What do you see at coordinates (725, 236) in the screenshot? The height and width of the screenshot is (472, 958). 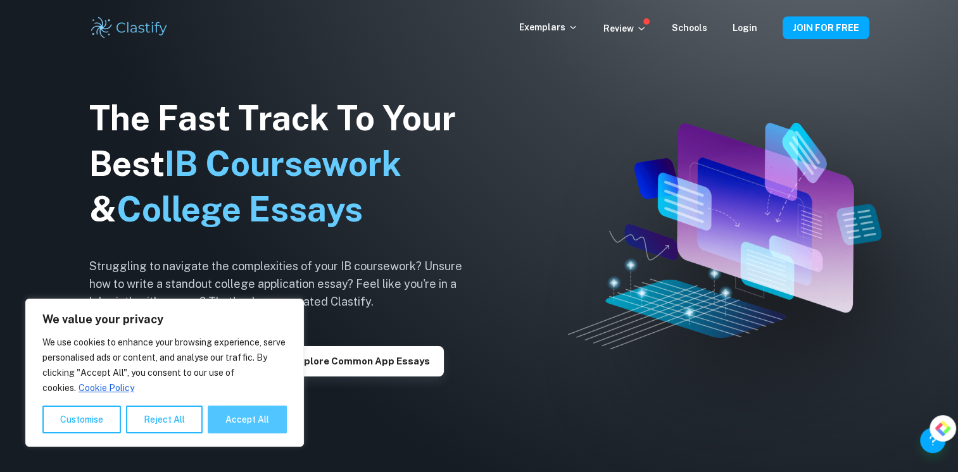 I see `img: Clastify hero` at bounding box center [725, 236].